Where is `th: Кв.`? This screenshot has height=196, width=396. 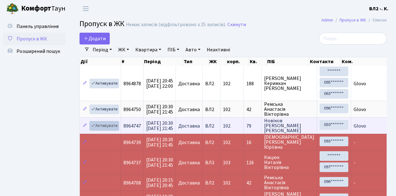 th: Кв. is located at coordinates (258, 62).